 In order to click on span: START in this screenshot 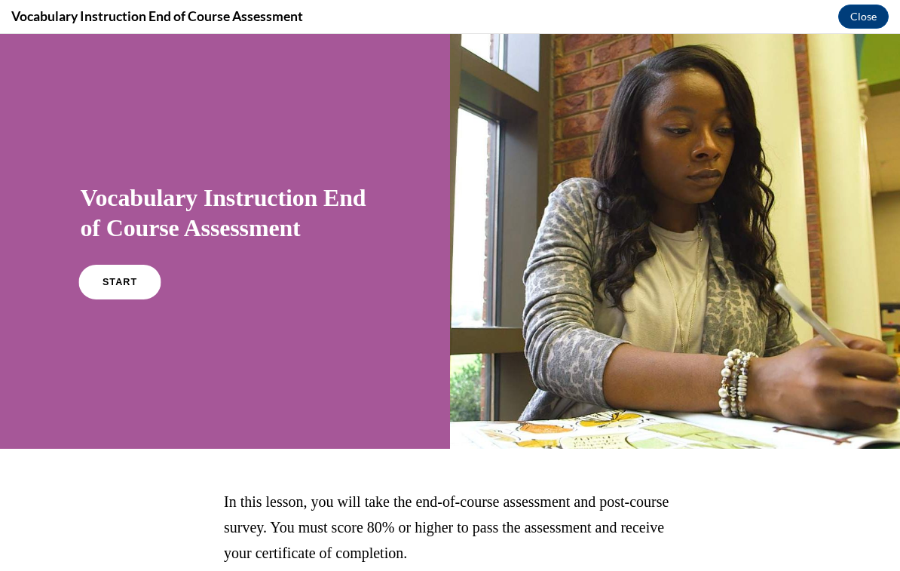, I will do `click(119, 248)`.